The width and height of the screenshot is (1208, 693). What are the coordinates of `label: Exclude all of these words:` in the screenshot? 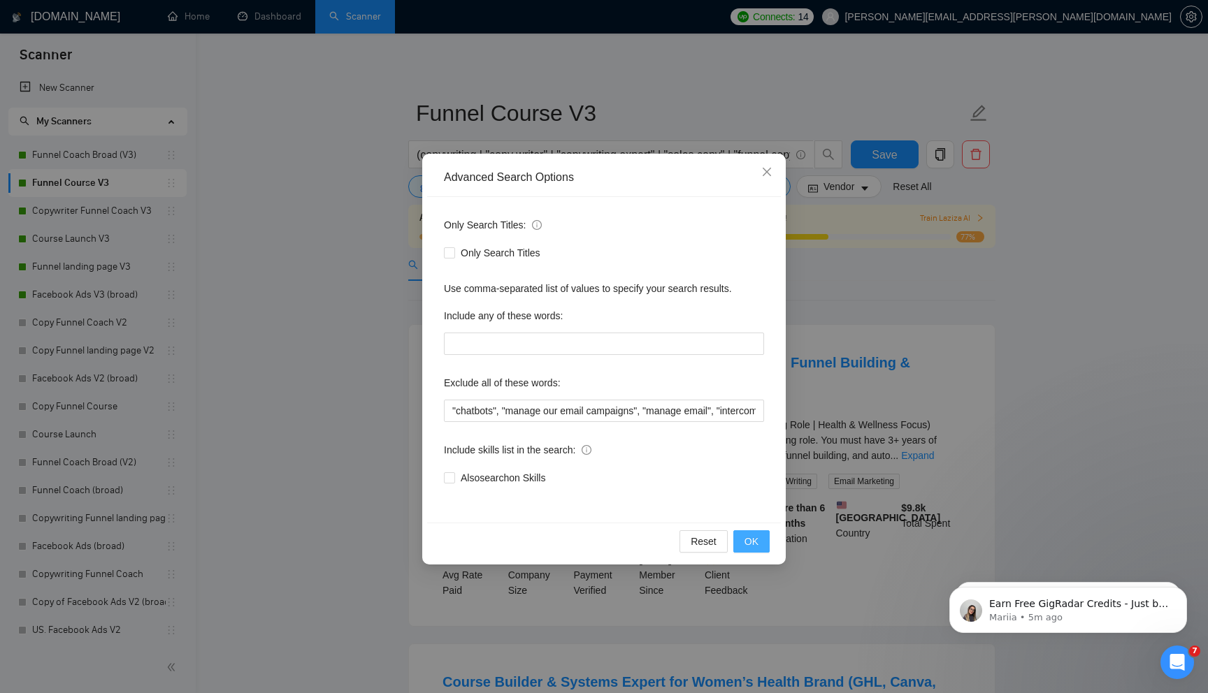 It's located at (502, 383).